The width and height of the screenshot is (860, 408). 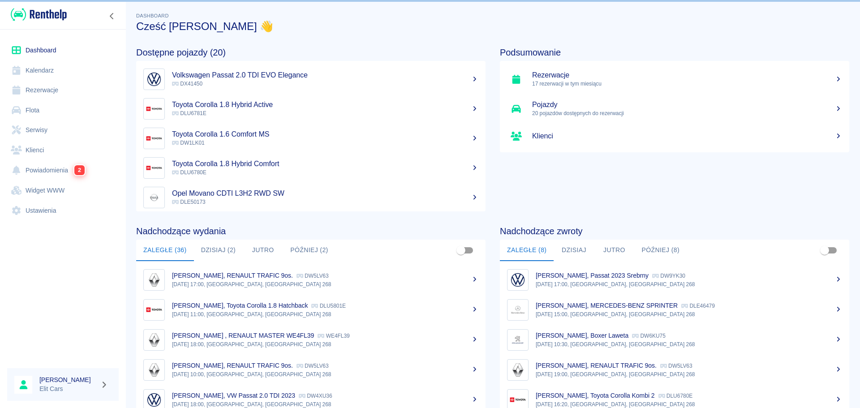 I want to click on h4: Nadchodzące wydania, so click(x=311, y=231).